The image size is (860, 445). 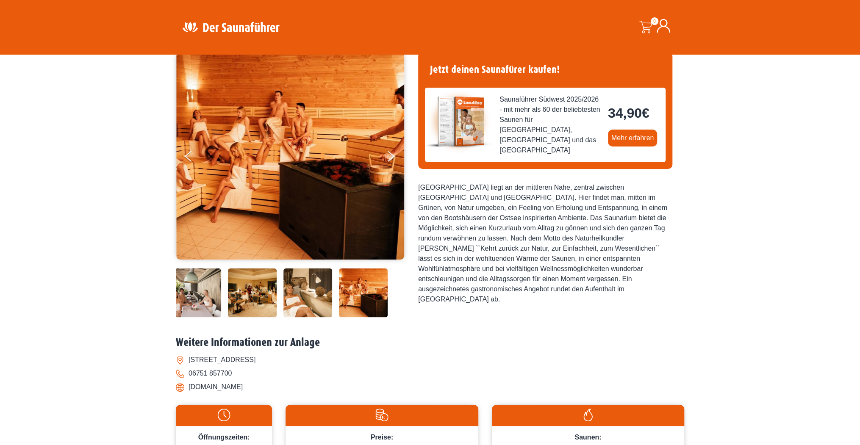 I want to click on h4: Jetzt deinen Saunafürer kaufen!, so click(x=545, y=70).